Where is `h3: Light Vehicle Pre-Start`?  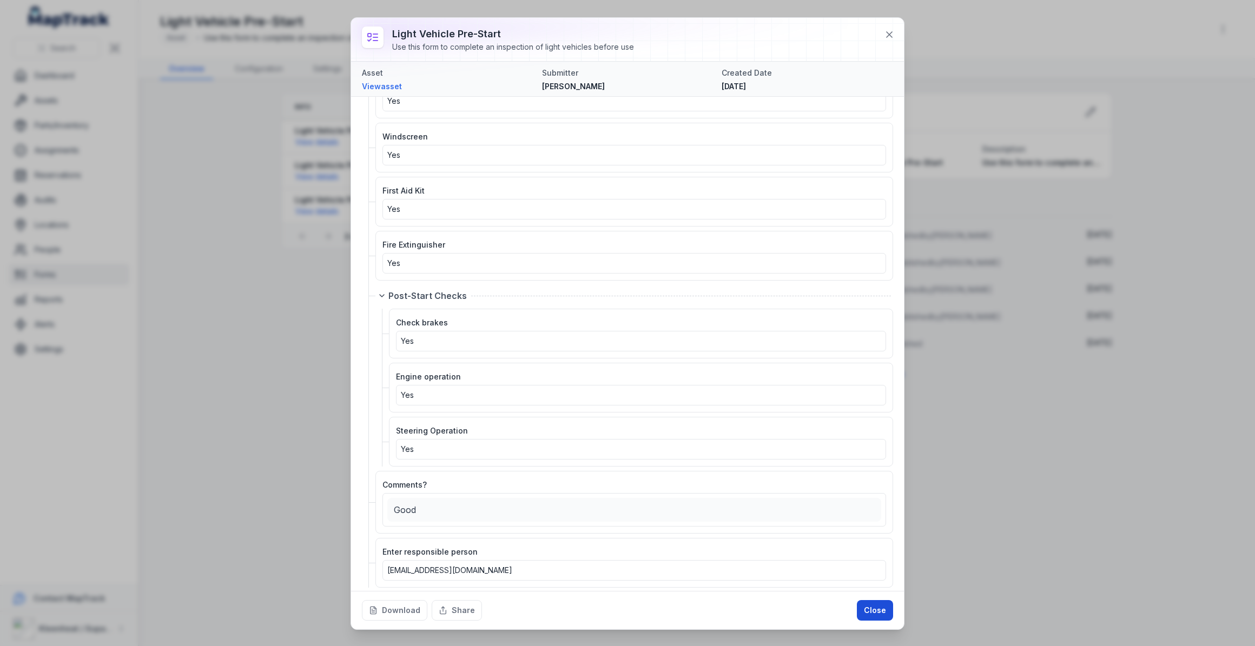 h3: Light Vehicle Pre-Start is located at coordinates (513, 34).